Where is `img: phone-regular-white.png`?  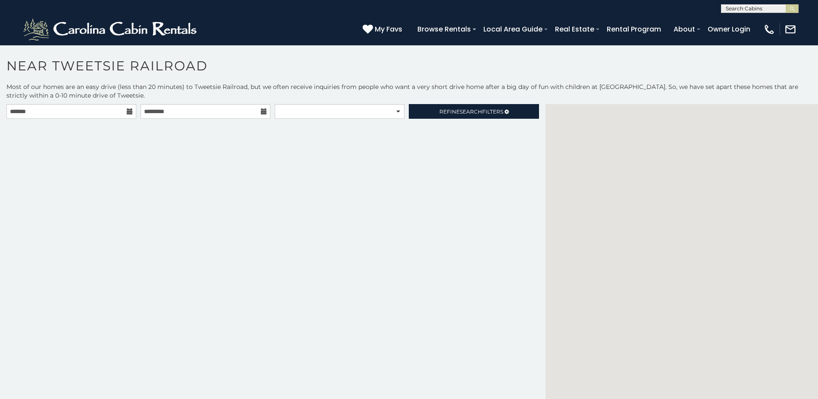
img: phone-regular-white.png is located at coordinates (770, 29).